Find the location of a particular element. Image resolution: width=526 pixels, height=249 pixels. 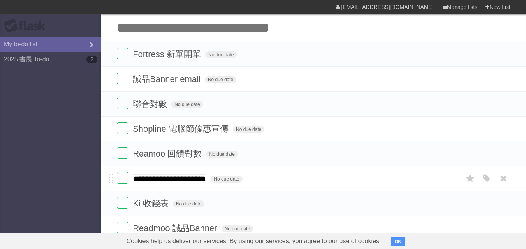

div: Flask is located at coordinates (27, 26).